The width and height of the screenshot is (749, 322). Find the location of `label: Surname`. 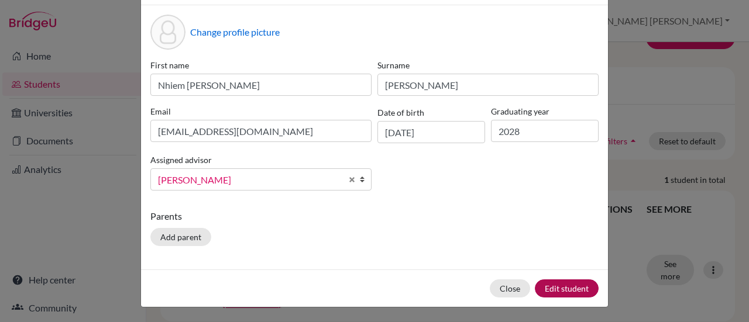

label: Surname is located at coordinates (488, 65).